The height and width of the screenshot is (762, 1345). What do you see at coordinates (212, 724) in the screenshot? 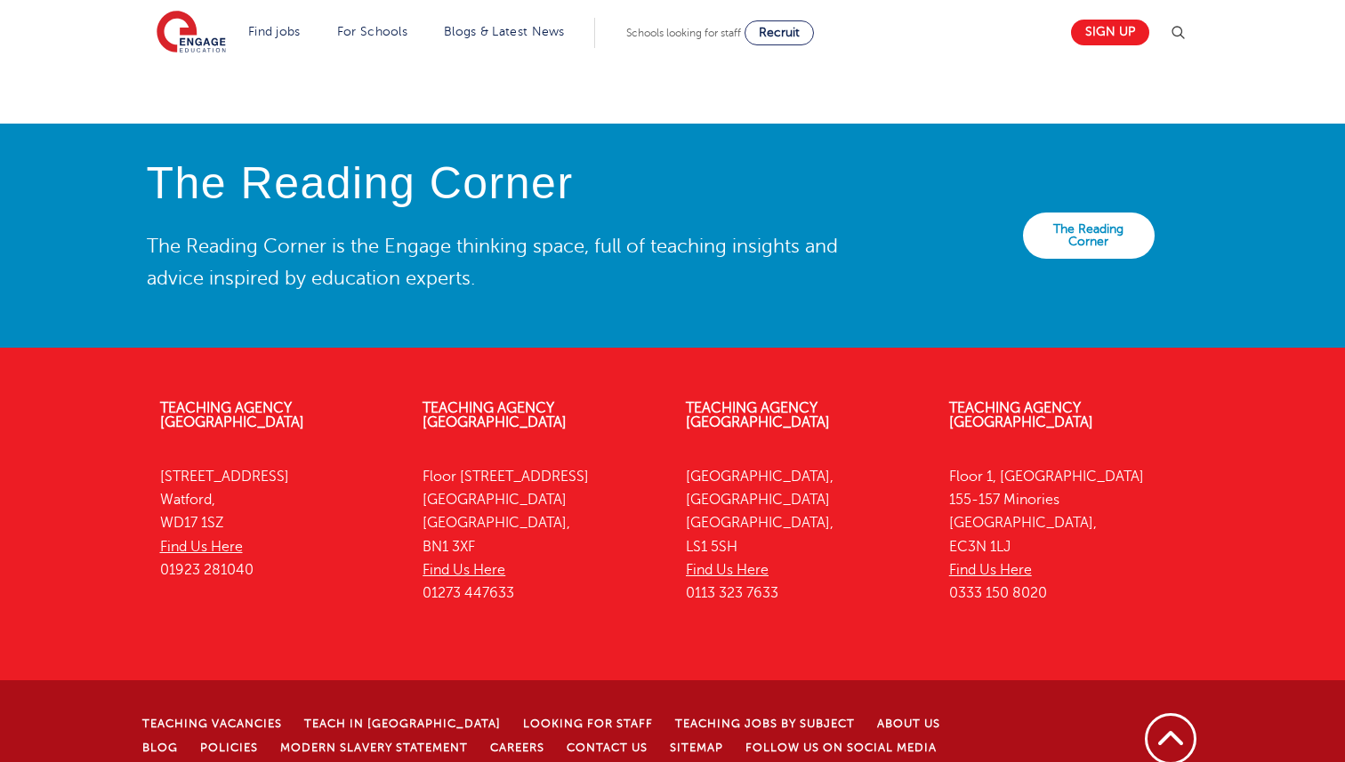
I see `a: Teaching Vacancies` at bounding box center [212, 724].